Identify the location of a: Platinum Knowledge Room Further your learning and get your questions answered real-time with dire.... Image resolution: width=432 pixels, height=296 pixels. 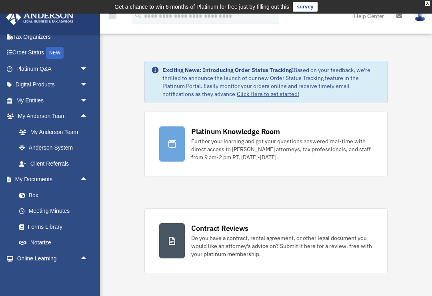
(266, 144).